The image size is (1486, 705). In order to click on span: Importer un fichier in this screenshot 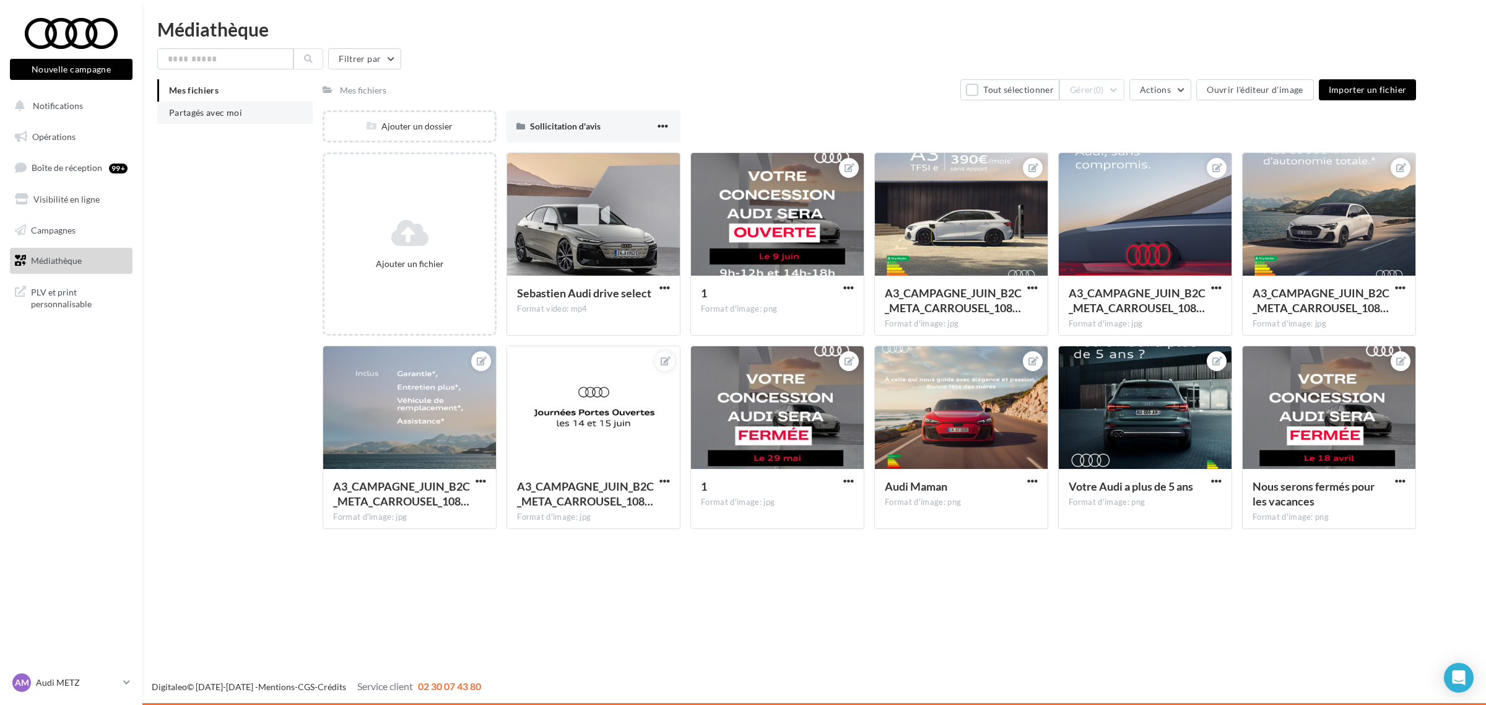, I will do `click(1368, 89)`.